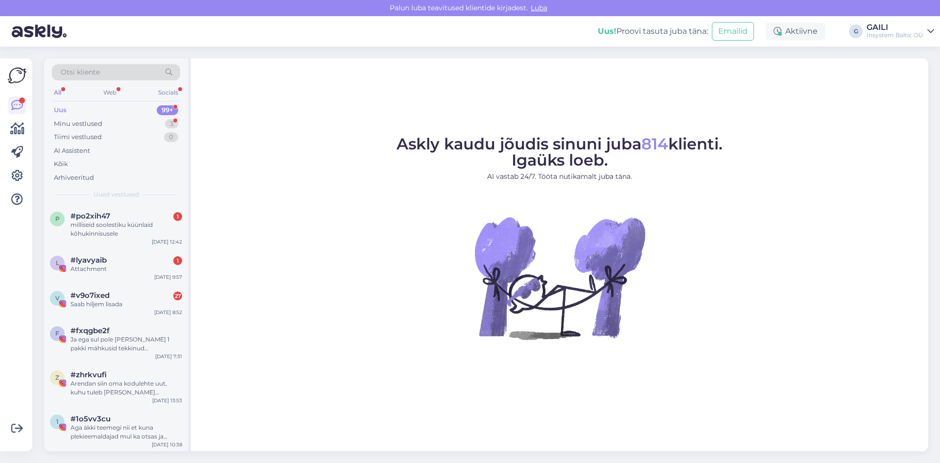  I want to click on span: l, so click(57, 262).